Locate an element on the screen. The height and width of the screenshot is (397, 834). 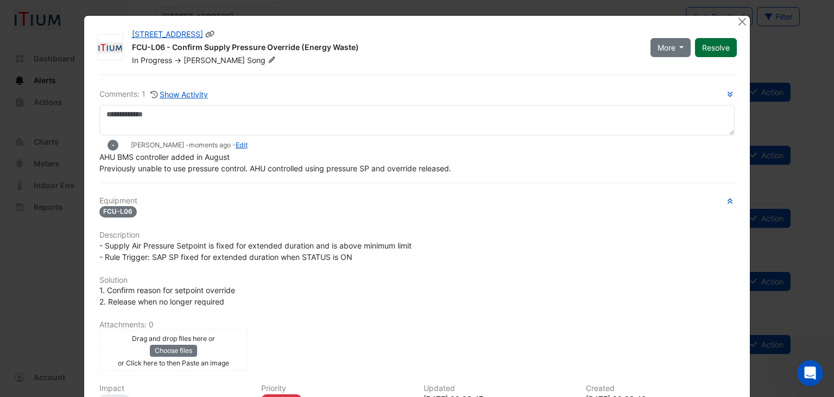
img: ITIUM is located at coordinates (110, 48).